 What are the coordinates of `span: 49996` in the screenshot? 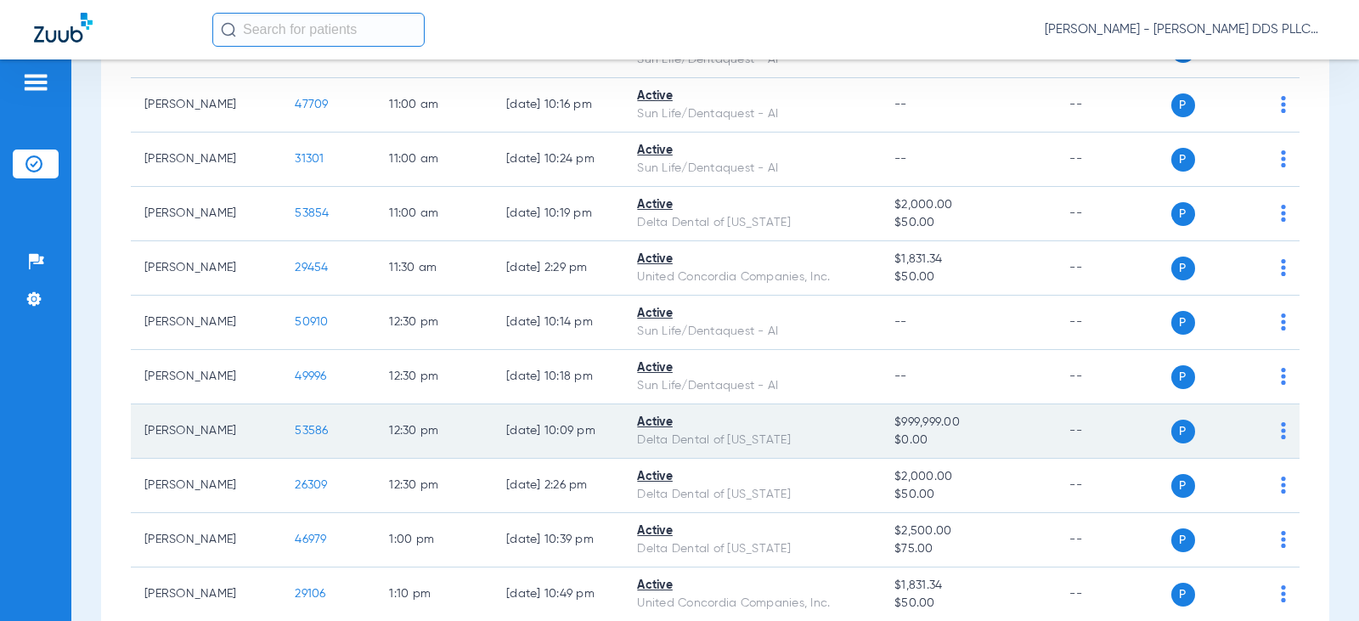 It's located at (310, 376).